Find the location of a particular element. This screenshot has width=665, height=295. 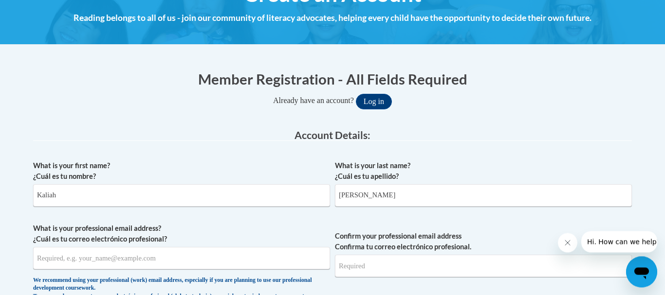

h4: Reading belongs to all of us - join our community of literacy advocates, helping every child have... is located at coordinates (332, 18).